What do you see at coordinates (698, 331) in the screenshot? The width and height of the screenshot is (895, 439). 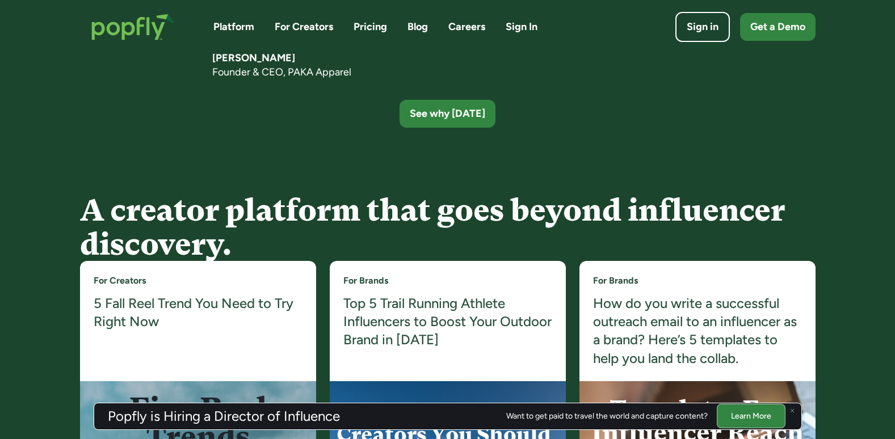 I see `h4: How do you write a successful outreach email to an influencer as a brand? Here’s 5 templates to h...` at bounding box center [698, 331].